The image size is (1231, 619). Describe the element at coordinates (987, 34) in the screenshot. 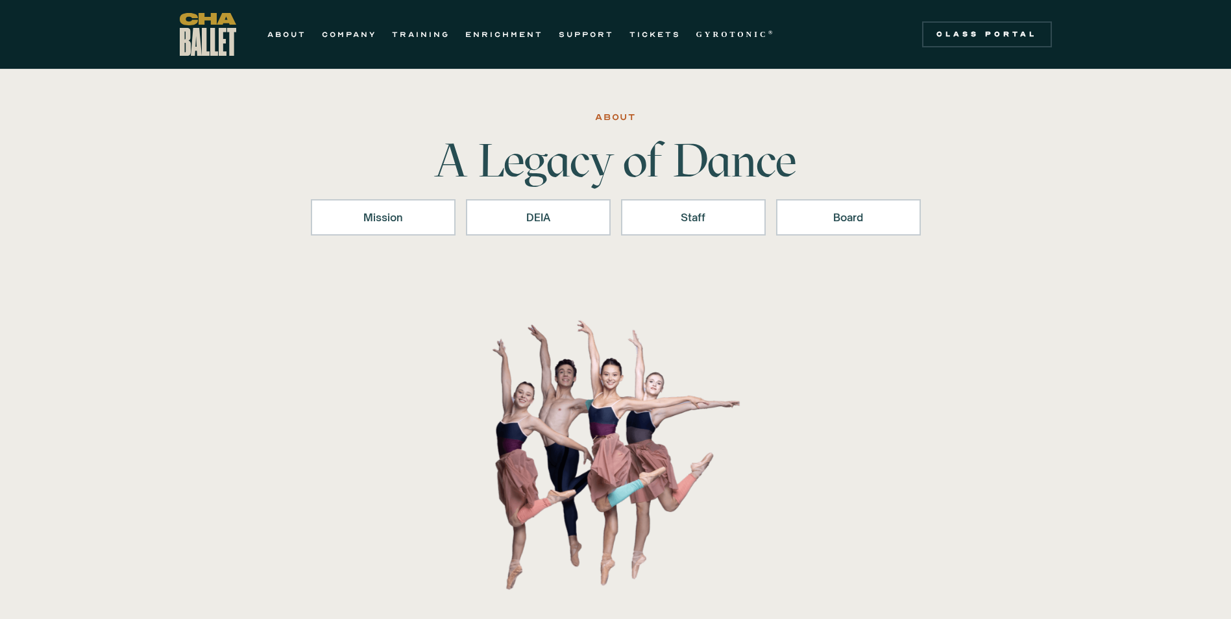

I see `div: Class Portal` at that location.